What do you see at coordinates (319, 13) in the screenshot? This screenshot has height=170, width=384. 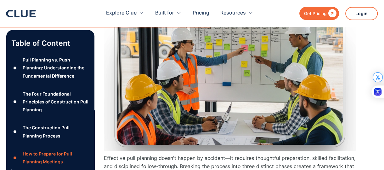 I see `a: Get Pricing` at bounding box center [319, 13].